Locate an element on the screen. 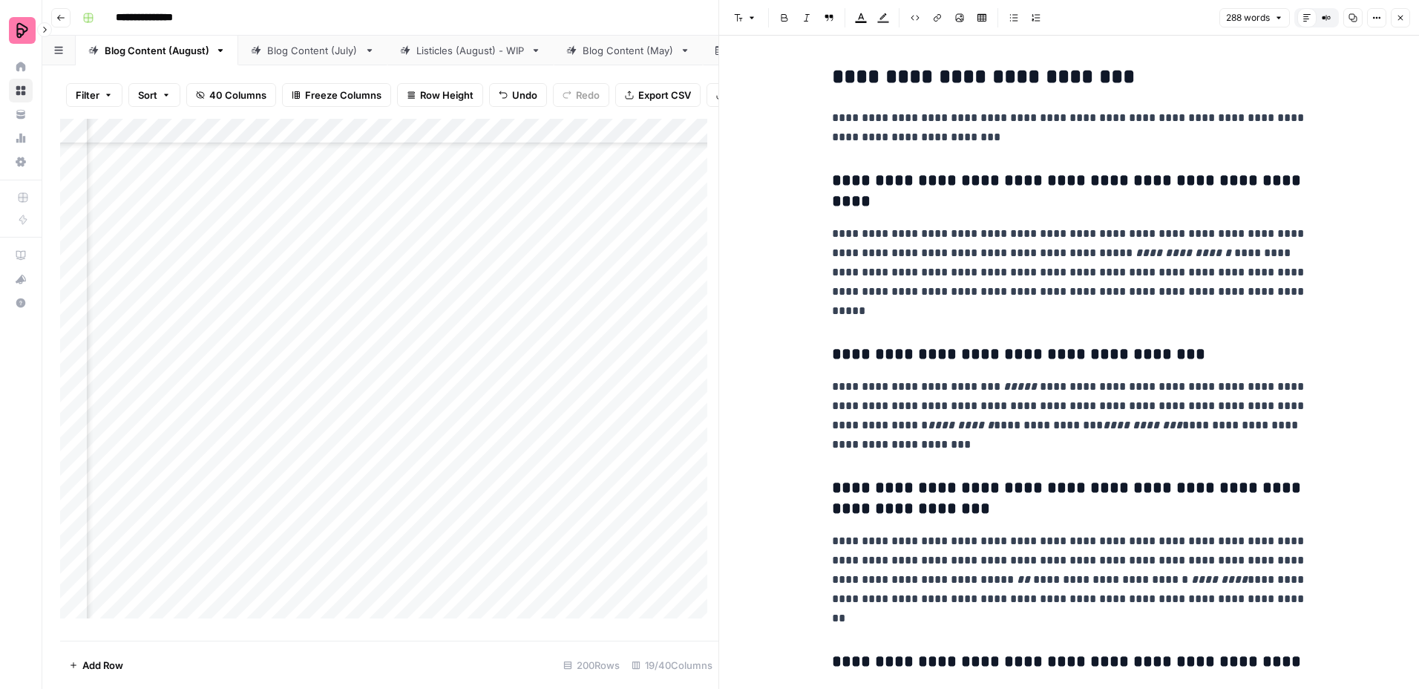  button: Add Row is located at coordinates (96, 665).